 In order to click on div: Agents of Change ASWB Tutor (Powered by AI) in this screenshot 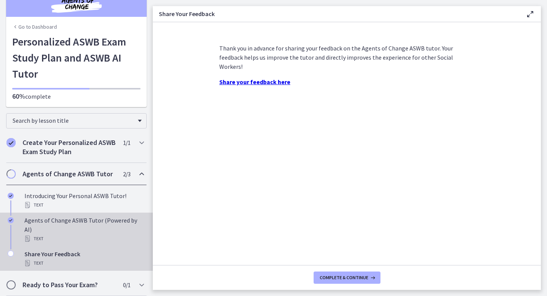, I will do `click(84, 229)`.